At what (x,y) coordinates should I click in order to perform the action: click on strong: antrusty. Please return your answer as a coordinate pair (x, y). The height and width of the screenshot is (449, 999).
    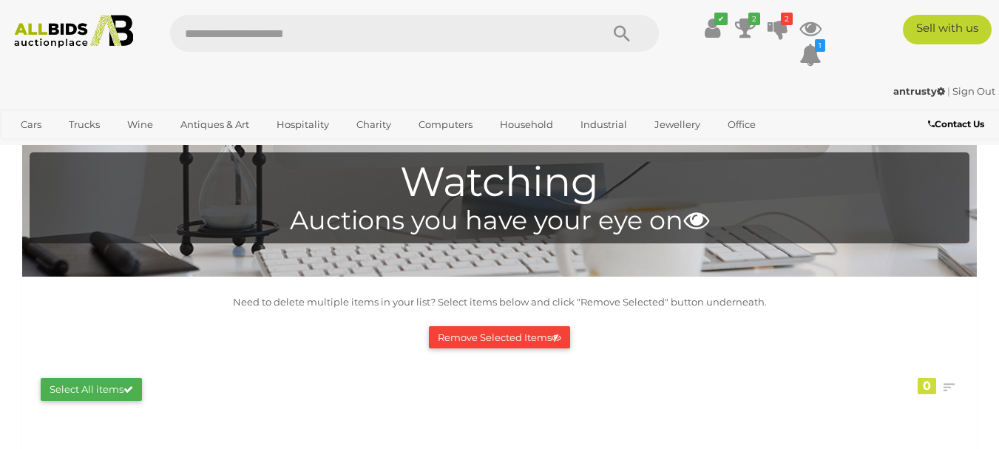
    Looking at the image, I should click on (919, 91).